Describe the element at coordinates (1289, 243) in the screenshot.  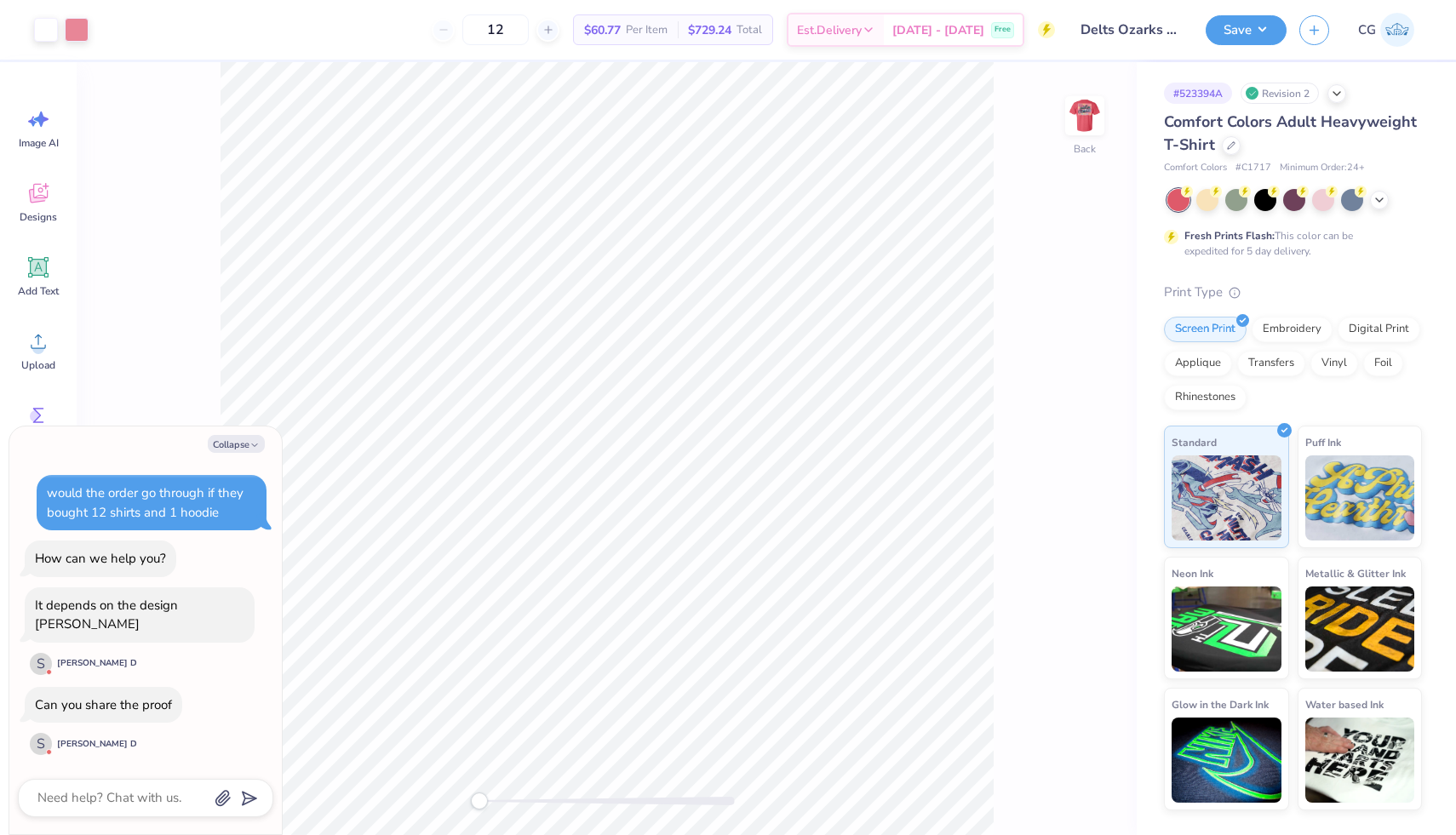
I see `div: This color can be expedited for 5 day delivery.` at that location.